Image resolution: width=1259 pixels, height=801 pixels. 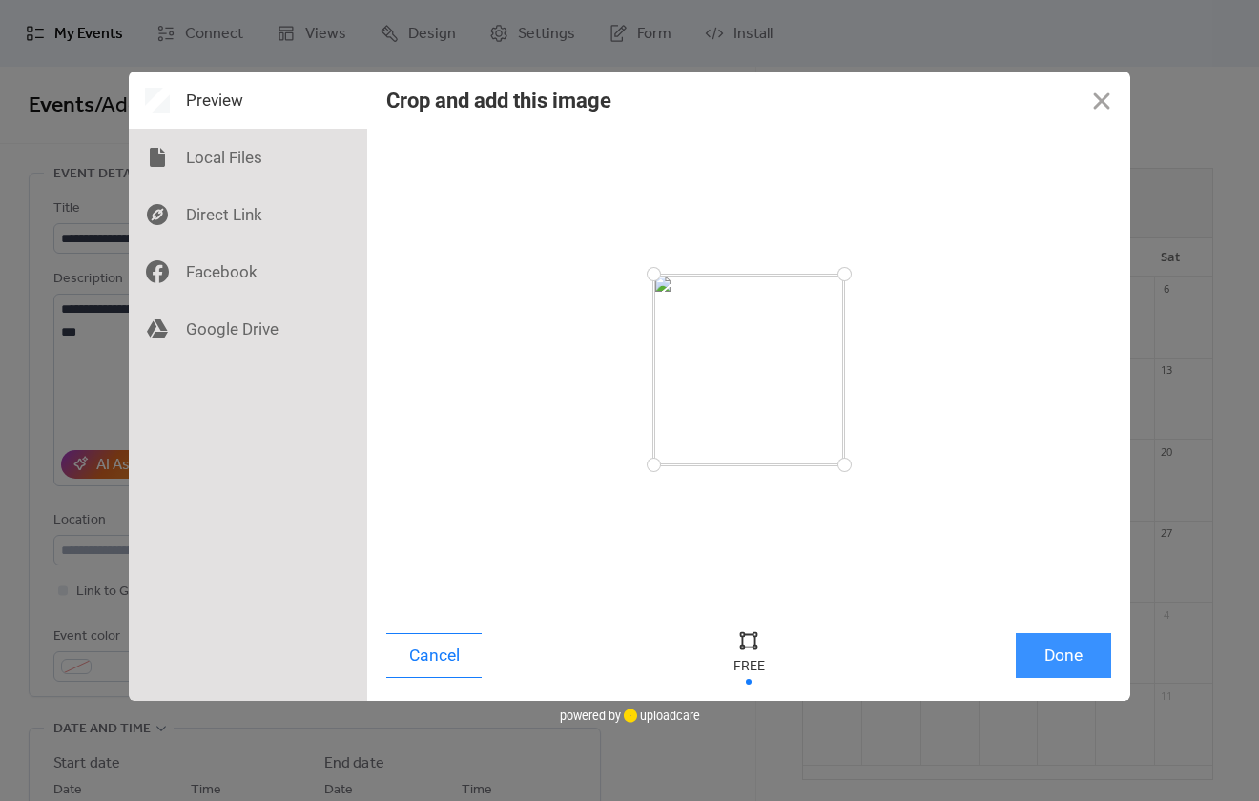 What do you see at coordinates (248, 215) in the screenshot?
I see `div: Direct Link` at bounding box center [248, 215].